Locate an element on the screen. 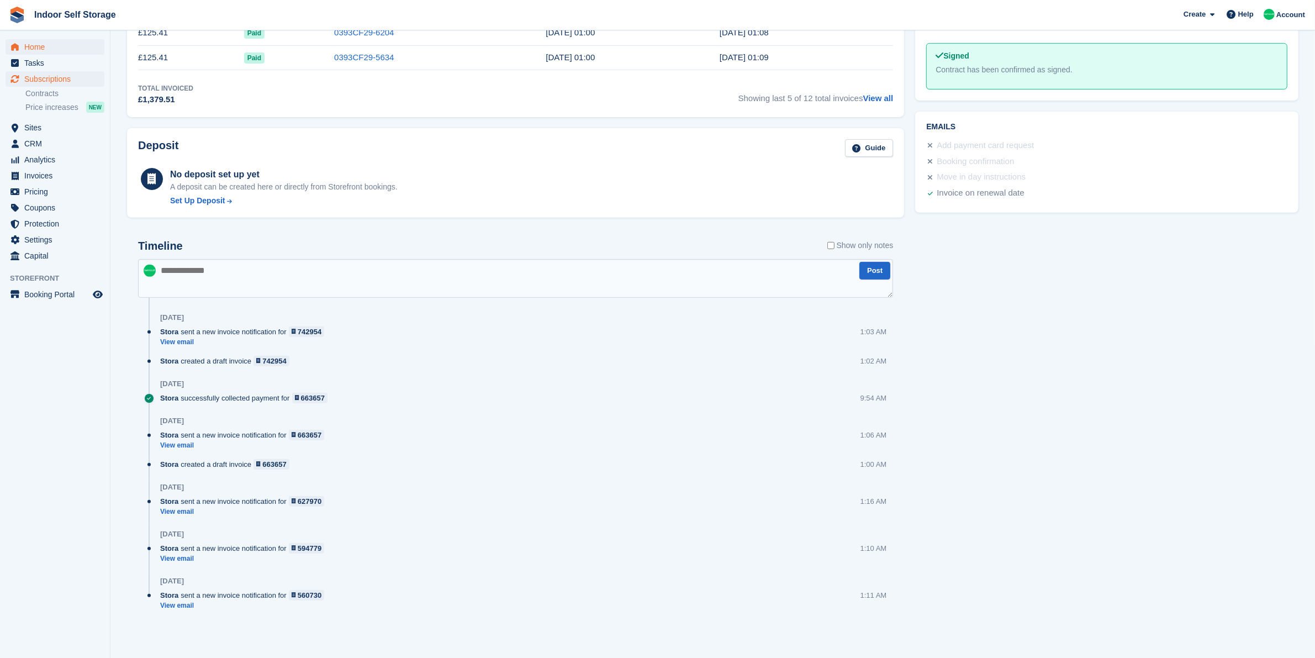 The image size is (1315, 658). time: 2025-05-07 00:00:00 UTC is located at coordinates (570, 57).